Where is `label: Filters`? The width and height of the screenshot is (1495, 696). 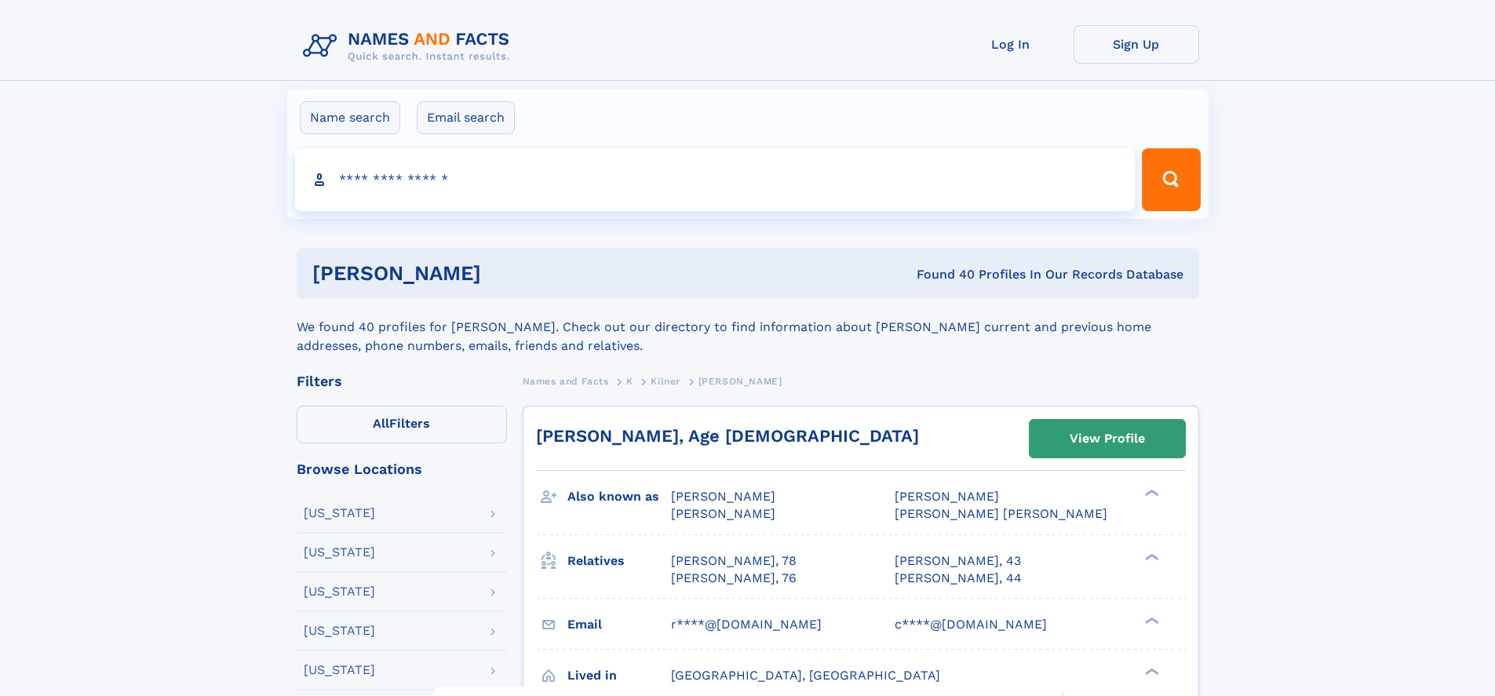
label: Filters is located at coordinates (402, 425).